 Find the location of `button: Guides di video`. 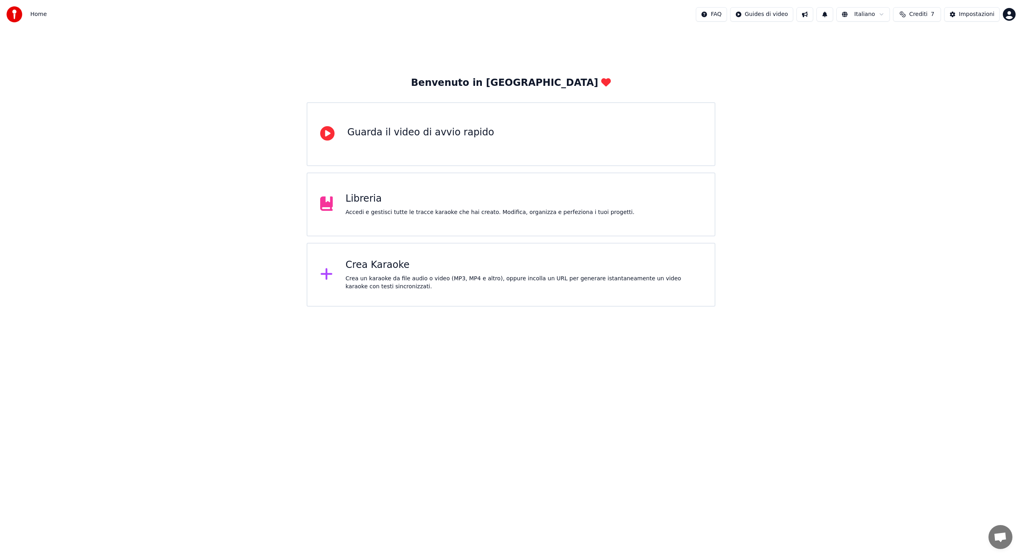

button: Guides di video is located at coordinates (761, 14).